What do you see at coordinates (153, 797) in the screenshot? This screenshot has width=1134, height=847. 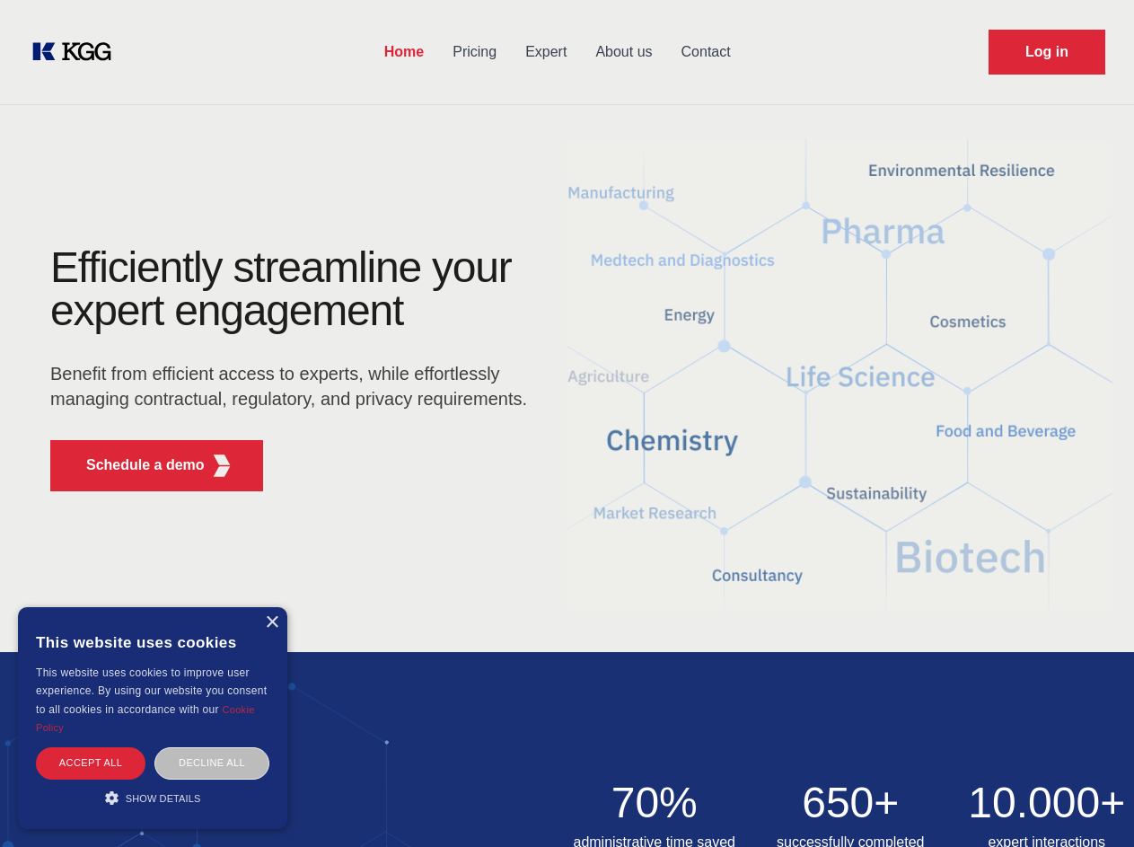 I see `div: Show details` at bounding box center [153, 797].